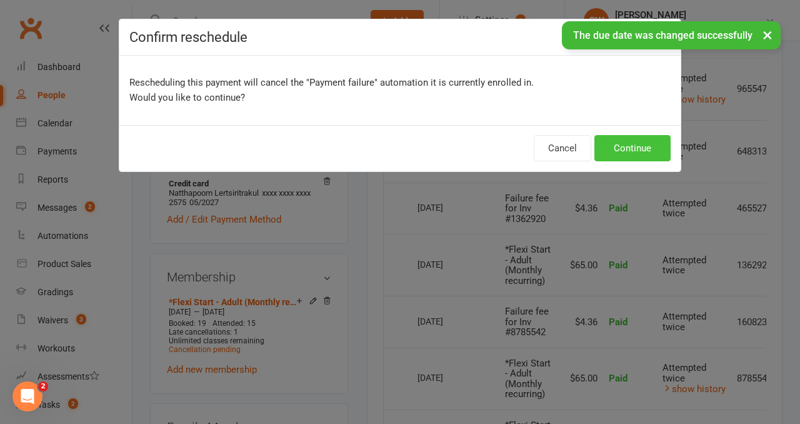 This screenshot has width=800, height=424. Describe the element at coordinates (562, 148) in the screenshot. I see `button: Cancel` at that location.